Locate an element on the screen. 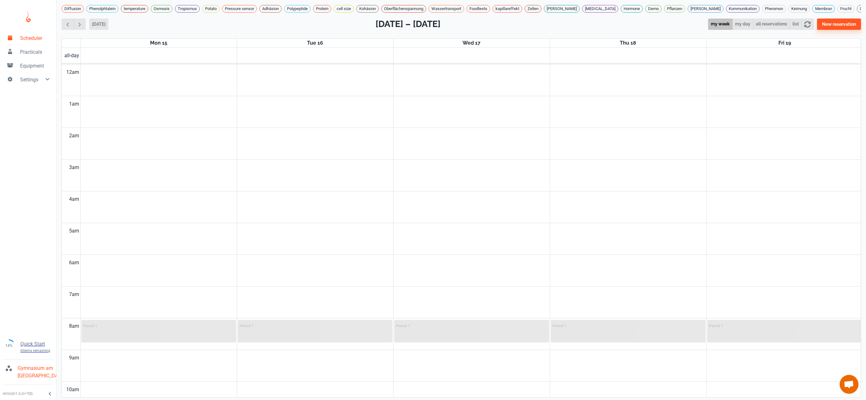  div: Foodtests is located at coordinates (478, 9).